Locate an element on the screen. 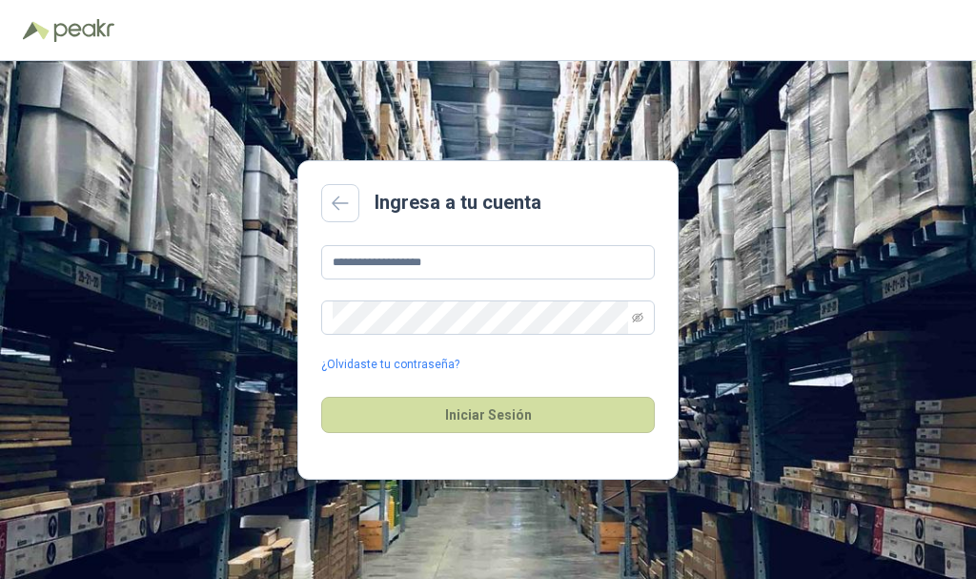 The height and width of the screenshot is (579, 976). a: ¿Olvidaste tu contraseña? is located at coordinates (390, 364).